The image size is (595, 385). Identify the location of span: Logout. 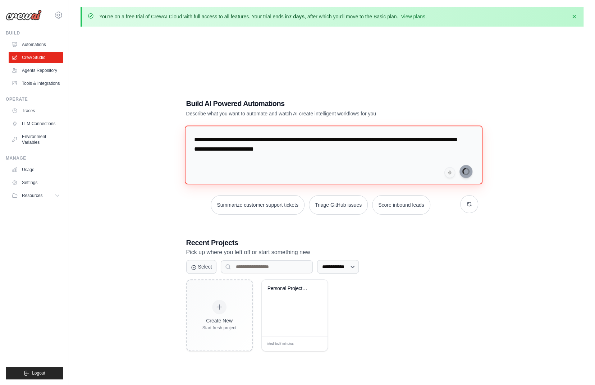
(38, 373).